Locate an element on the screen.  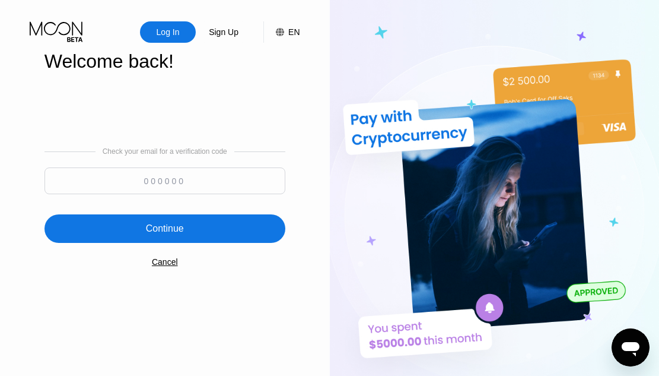
input: 000000 is located at coordinates (165, 180).